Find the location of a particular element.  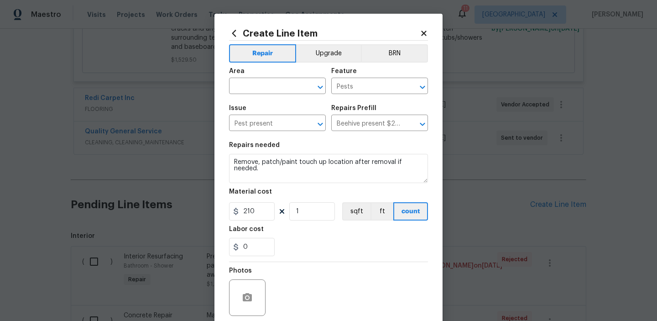

h5: Material cost is located at coordinates (250, 192).